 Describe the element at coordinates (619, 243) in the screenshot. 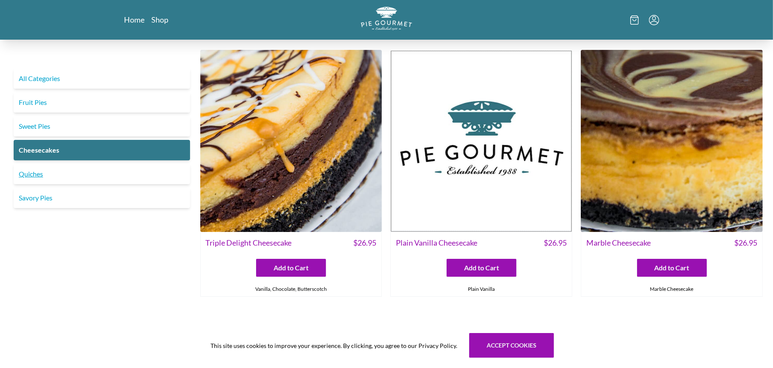

I see `span: Marble Cheesecake` at that location.